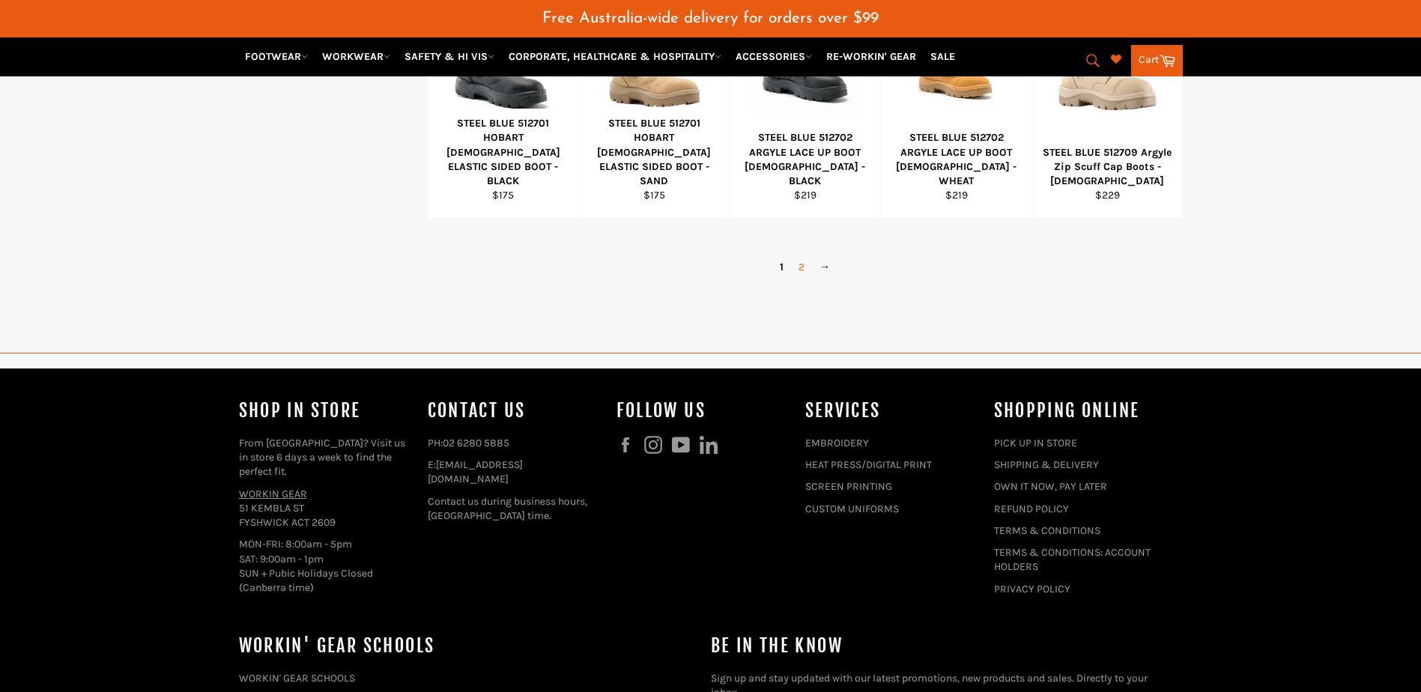 The width and height of the screenshot is (1421, 692). I want to click on a: OWN IT NOW, PAY LATER, so click(1050, 486).